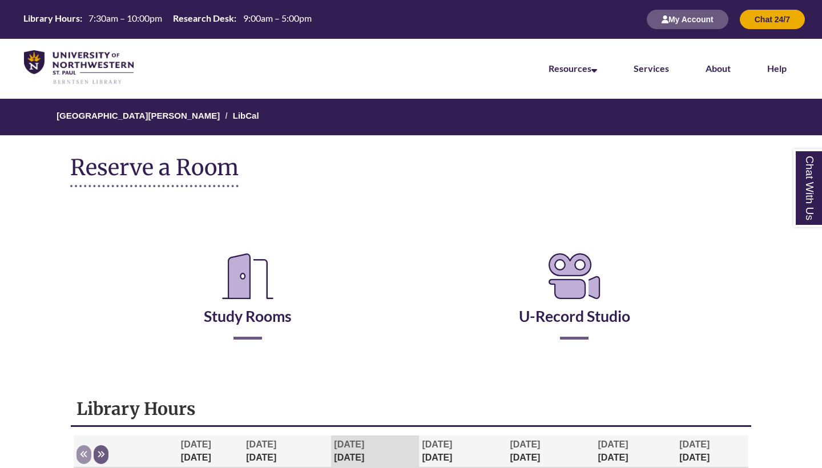  What do you see at coordinates (574, 302) in the screenshot?
I see `a: U-Record Studio` at bounding box center [574, 302].